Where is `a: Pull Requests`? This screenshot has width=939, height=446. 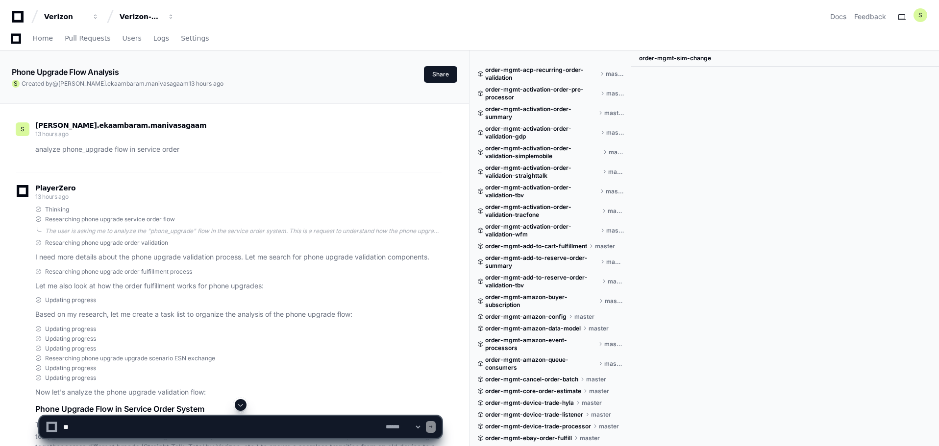 a: Pull Requests is located at coordinates (87, 39).